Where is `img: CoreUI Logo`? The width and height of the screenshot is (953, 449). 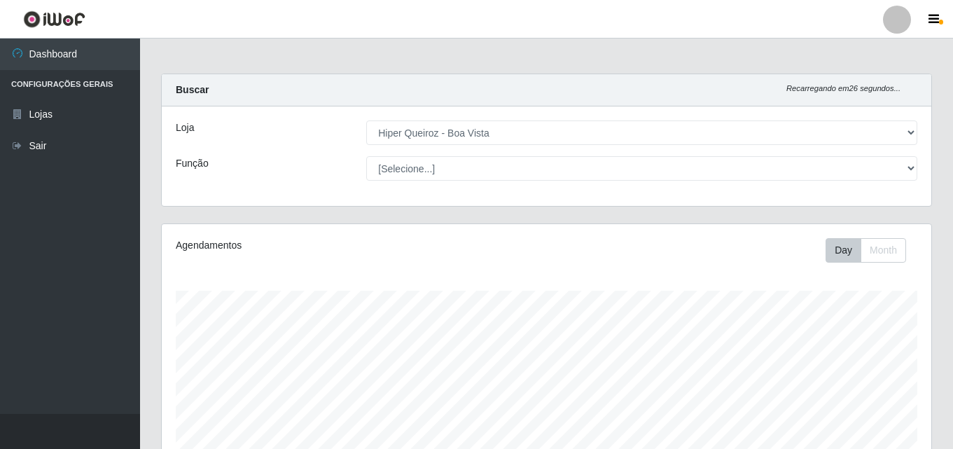
img: CoreUI Logo is located at coordinates (54, 19).